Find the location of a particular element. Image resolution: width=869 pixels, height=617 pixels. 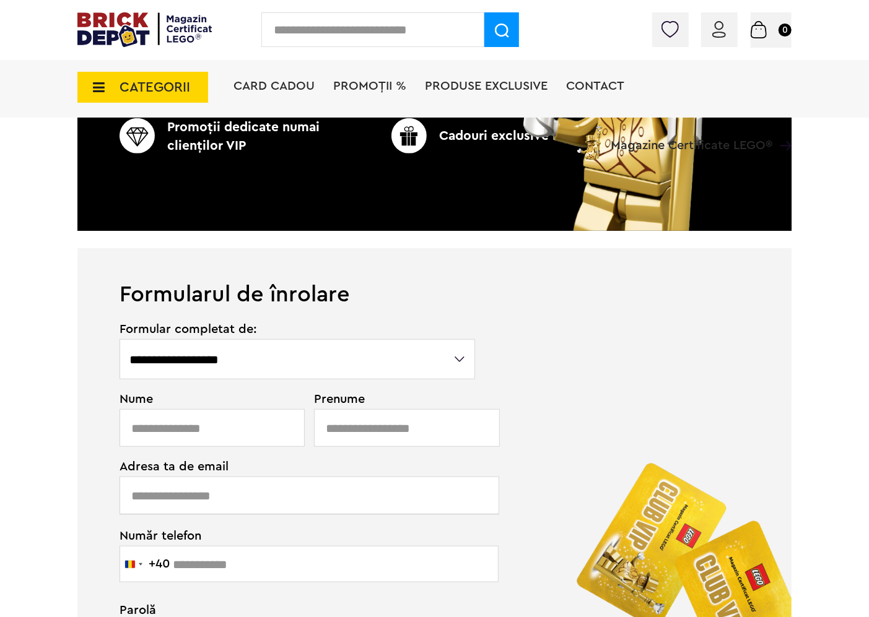

span: Nume is located at coordinates (209, 399).